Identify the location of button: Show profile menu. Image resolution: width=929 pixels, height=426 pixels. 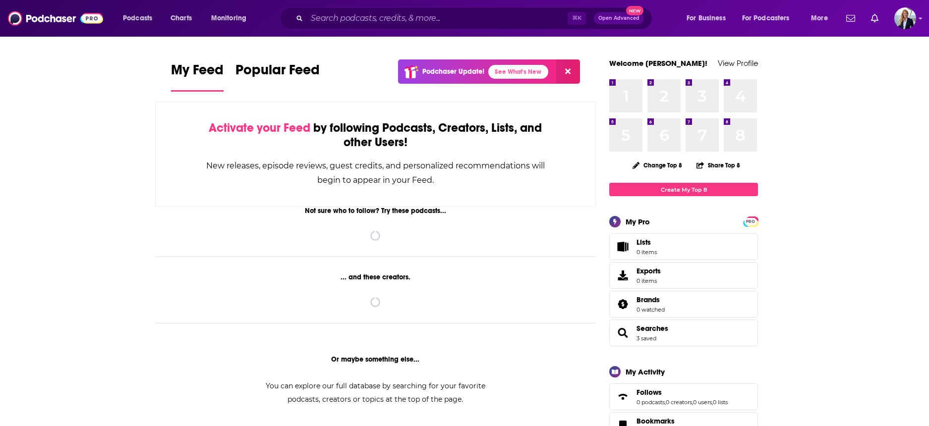
(905, 18).